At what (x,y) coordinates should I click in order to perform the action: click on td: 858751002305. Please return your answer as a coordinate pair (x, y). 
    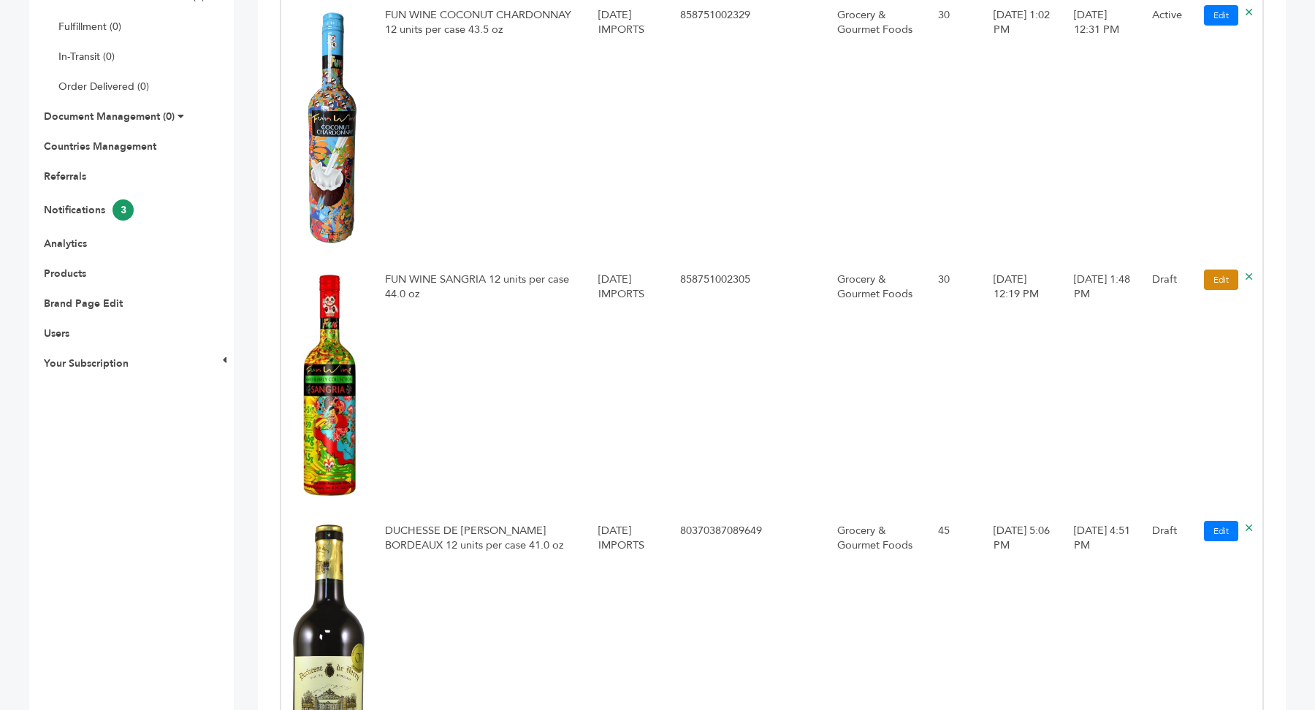
    Looking at the image, I should click on (721, 388).